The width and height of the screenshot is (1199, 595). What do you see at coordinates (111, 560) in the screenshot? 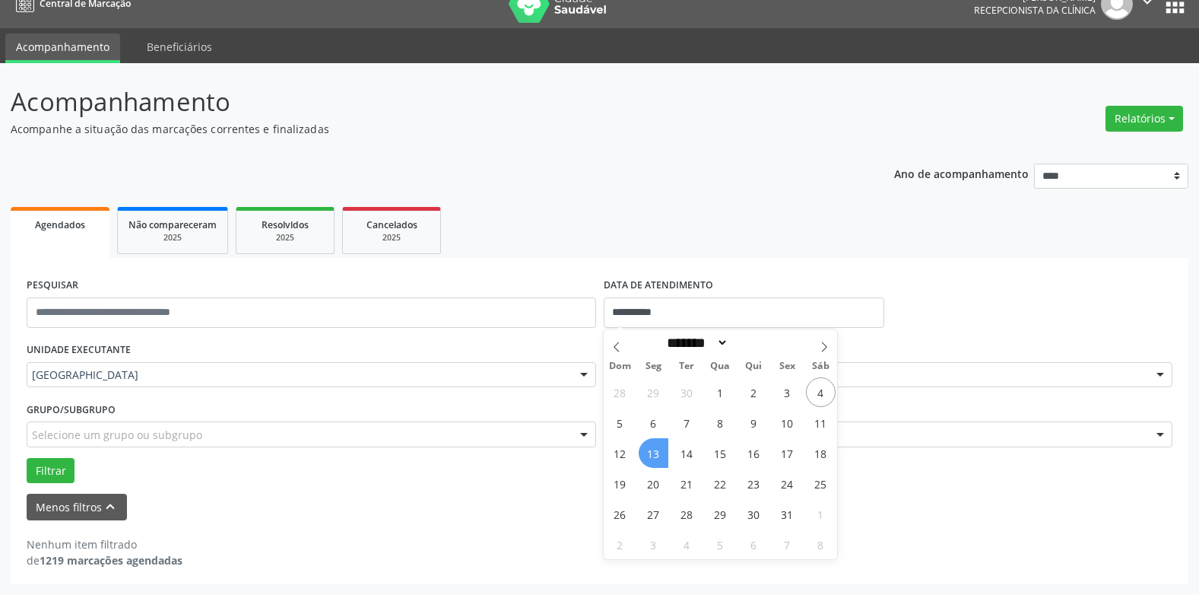
I see `strong: 1219 marcações agendadas` at bounding box center [111, 560].